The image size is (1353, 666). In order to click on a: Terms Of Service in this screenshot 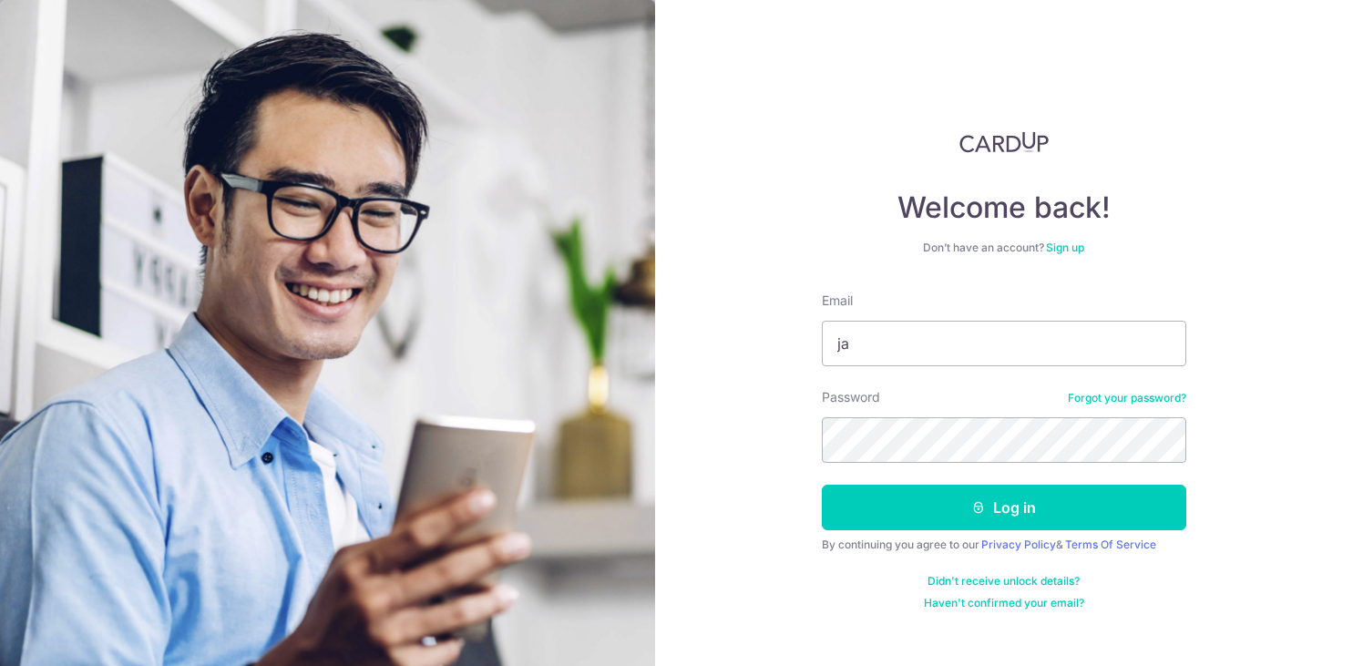, I will do `click(1111, 544)`.